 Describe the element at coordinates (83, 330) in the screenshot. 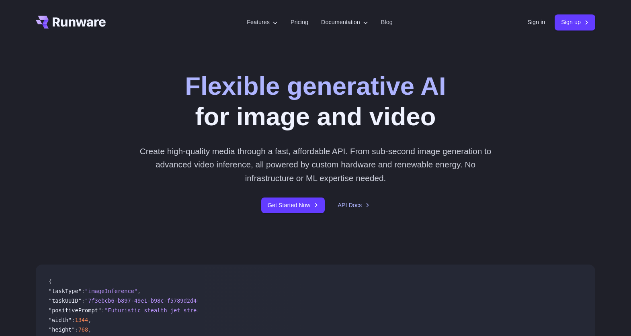

I see `span: 768` at that location.